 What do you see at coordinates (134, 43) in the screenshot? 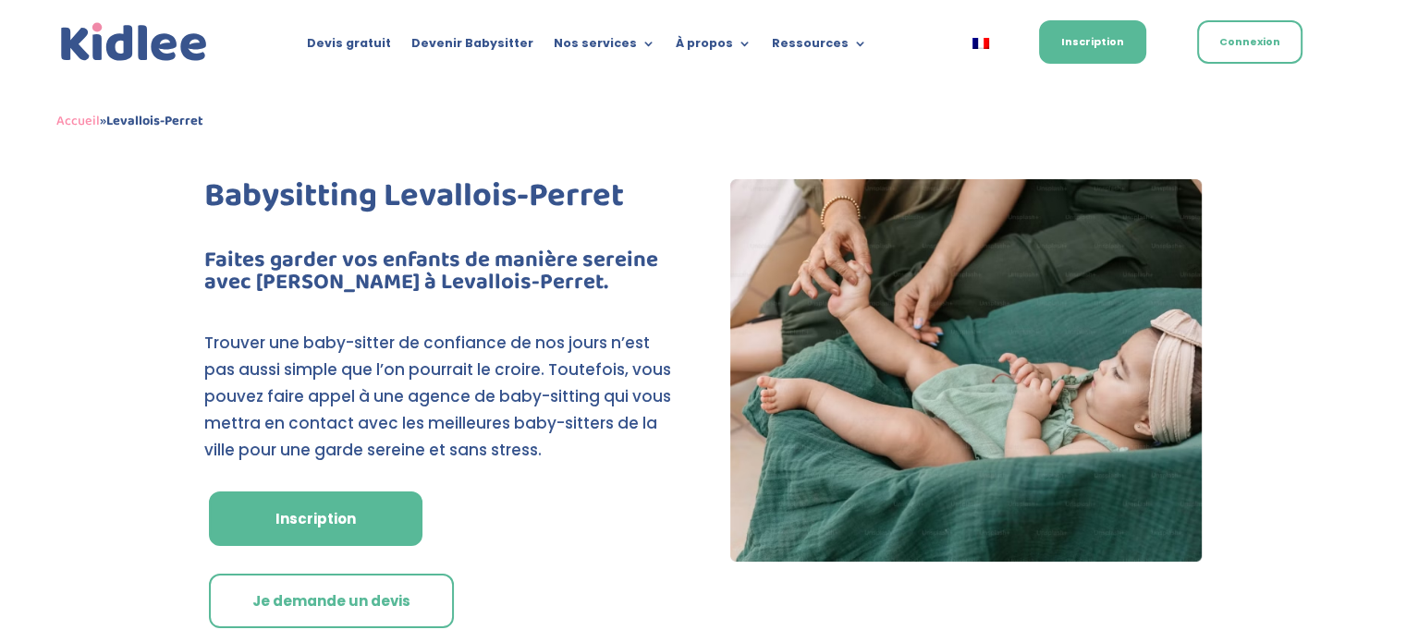
I see `a: Kidlee Logo` at bounding box center [134, 43].